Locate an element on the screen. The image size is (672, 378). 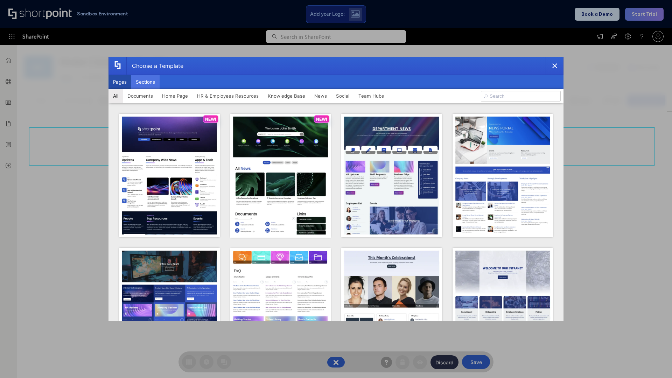
div: template selector is located at coordinates (336, 189).